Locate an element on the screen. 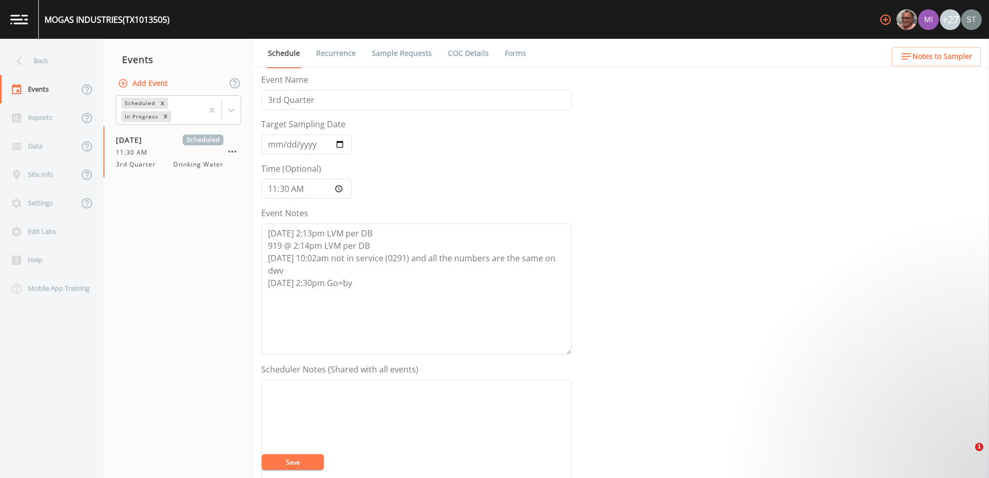 Image resolution: width=989 pixels, height=478 pixels. span: Drinking Water is located at coordinates (198, 164).